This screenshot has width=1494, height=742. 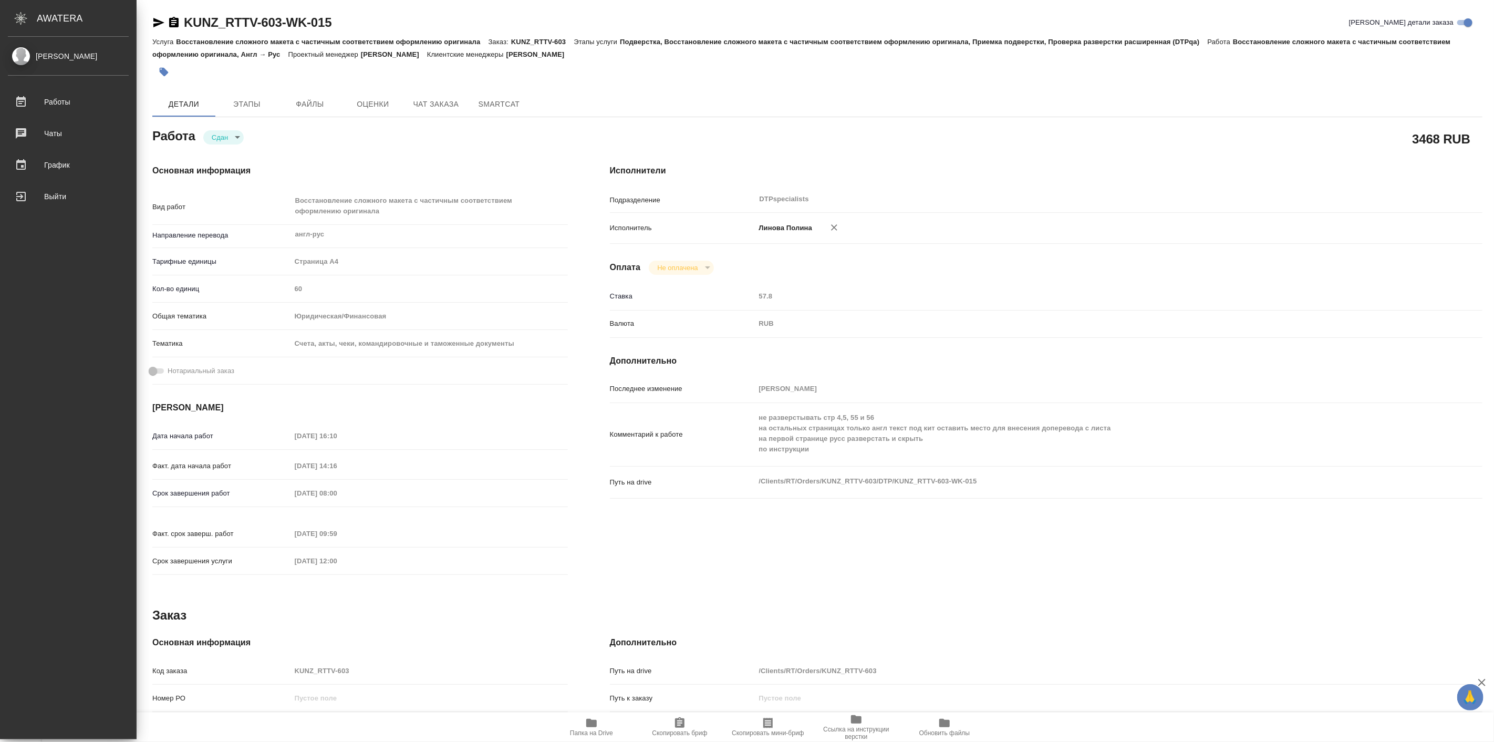 I want to click on a: KUNZ_RTTV-603-WK-015, so click(x=257, y=22).